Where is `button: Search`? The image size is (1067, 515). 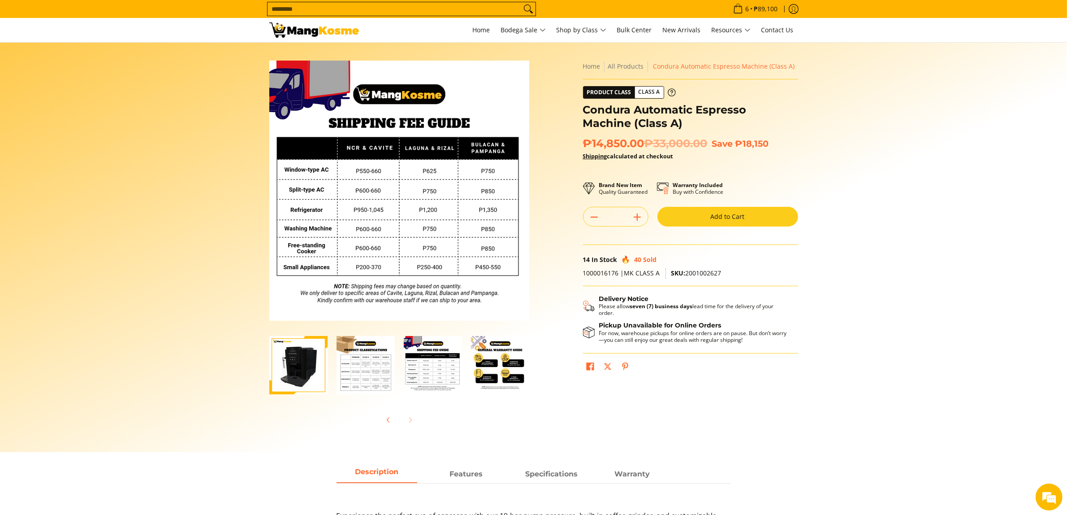 button: Search is located at coordinates (529, 9).